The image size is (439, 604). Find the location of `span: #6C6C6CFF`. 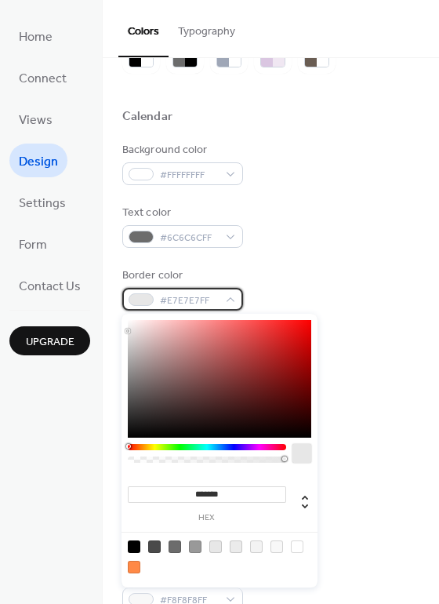

span: #6C6C6CFF is located at coordinates (189, 238).